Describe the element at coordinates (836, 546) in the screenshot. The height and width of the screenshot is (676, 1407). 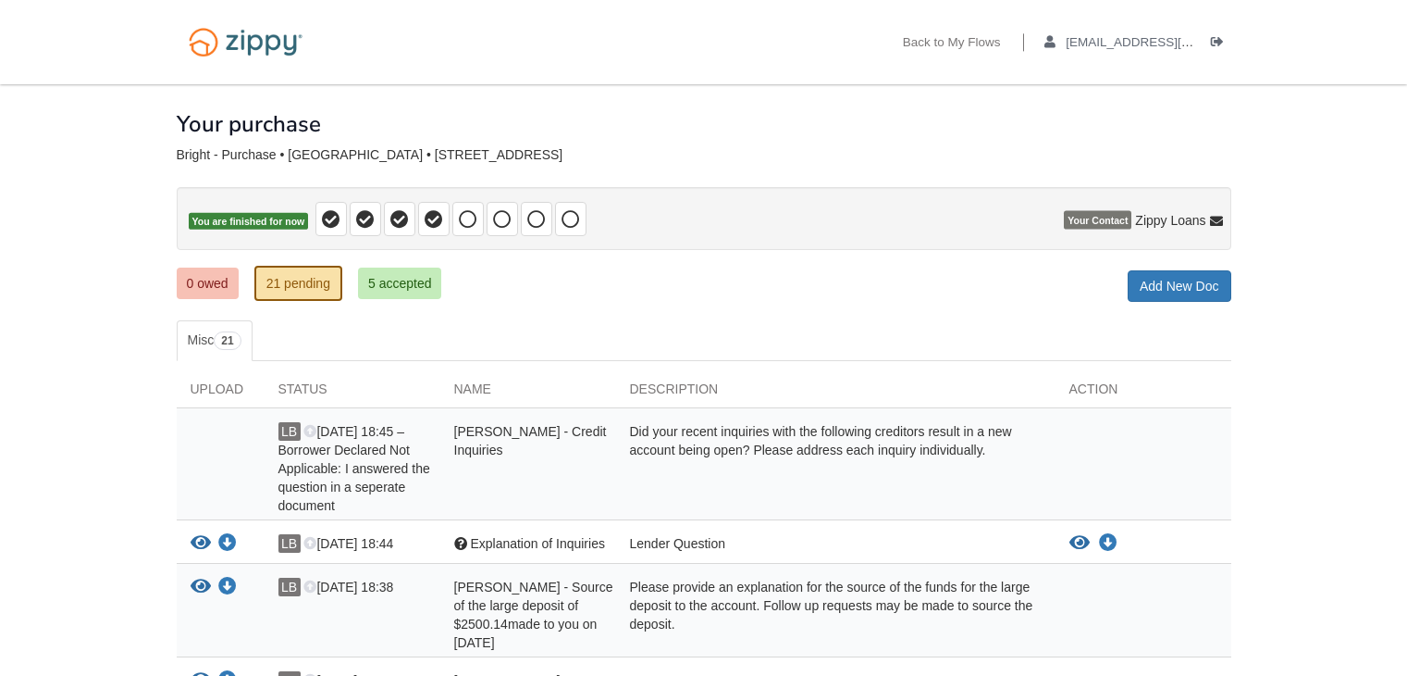
I see `div: Lender Question` at that location.